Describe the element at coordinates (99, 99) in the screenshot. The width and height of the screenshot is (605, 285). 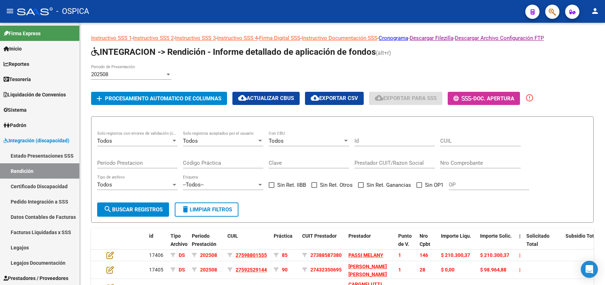
I see `mat-icon: add` at that location.